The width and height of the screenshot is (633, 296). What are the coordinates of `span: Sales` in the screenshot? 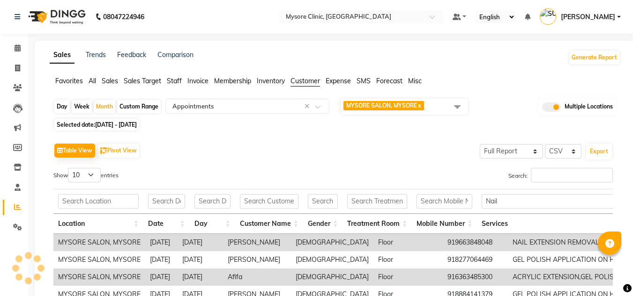 It's located at (110, 81).